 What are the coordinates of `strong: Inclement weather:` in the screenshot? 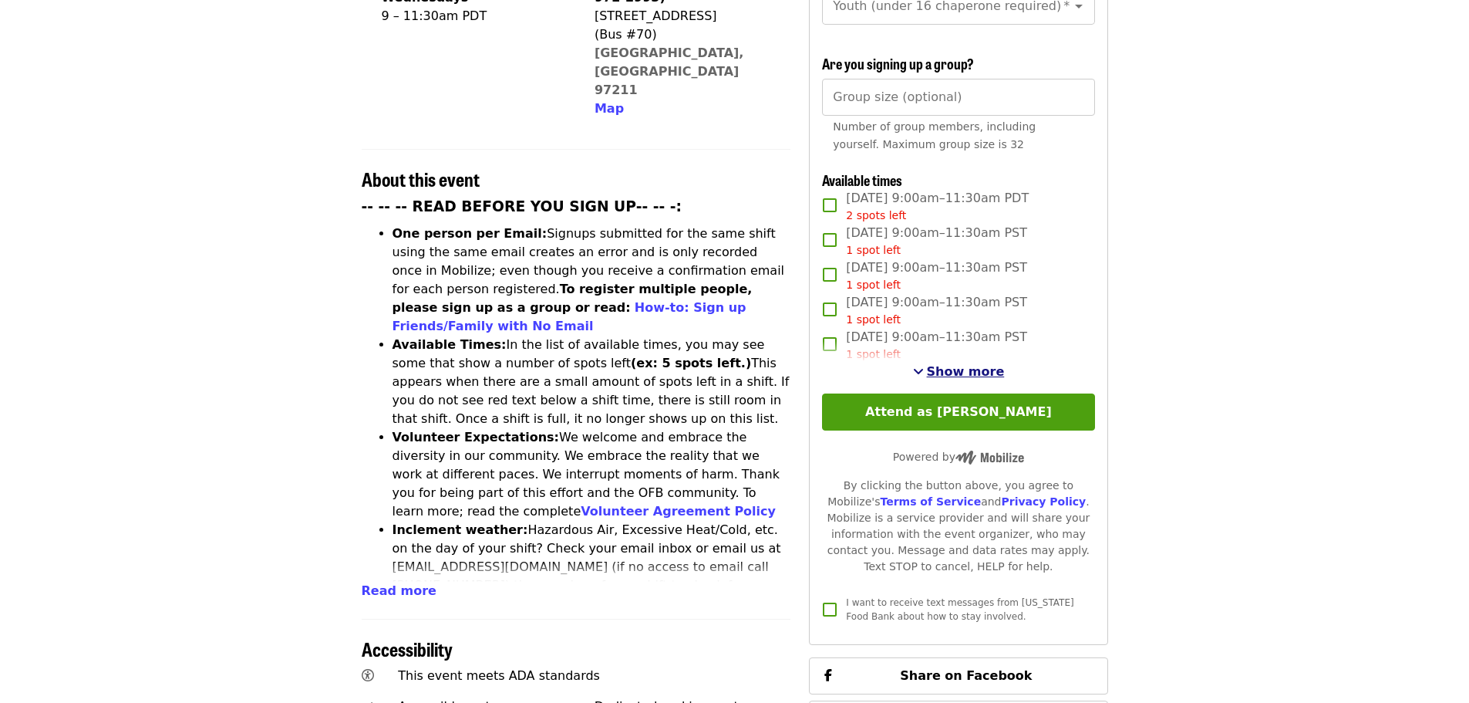 It's located at (460, 529).